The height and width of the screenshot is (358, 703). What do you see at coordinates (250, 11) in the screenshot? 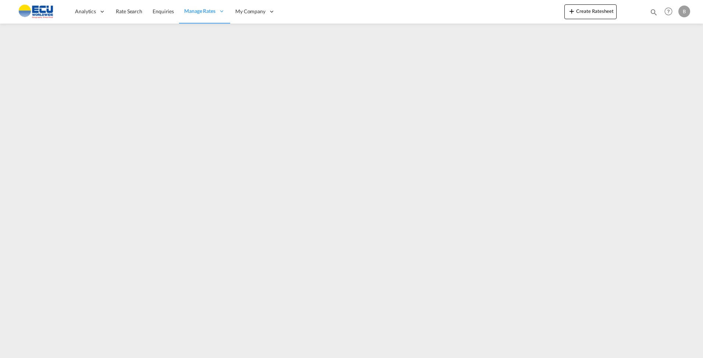
I see `span: My Company` at bounding box center [250, 11].